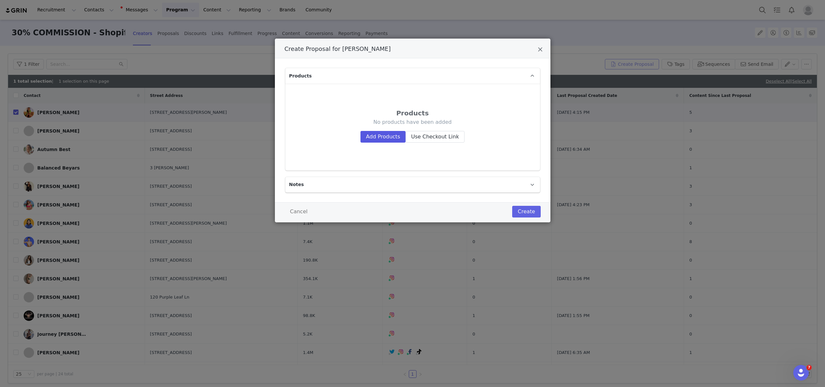  I want to click on button: Add Products, so click(383, 137).